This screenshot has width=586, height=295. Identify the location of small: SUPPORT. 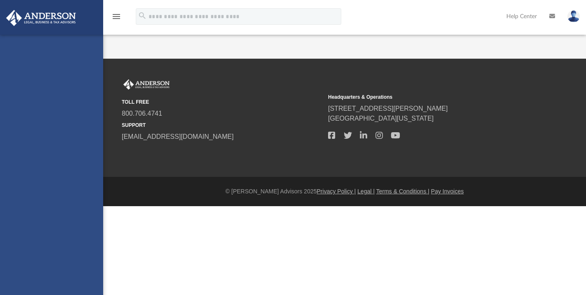
(222, 125).